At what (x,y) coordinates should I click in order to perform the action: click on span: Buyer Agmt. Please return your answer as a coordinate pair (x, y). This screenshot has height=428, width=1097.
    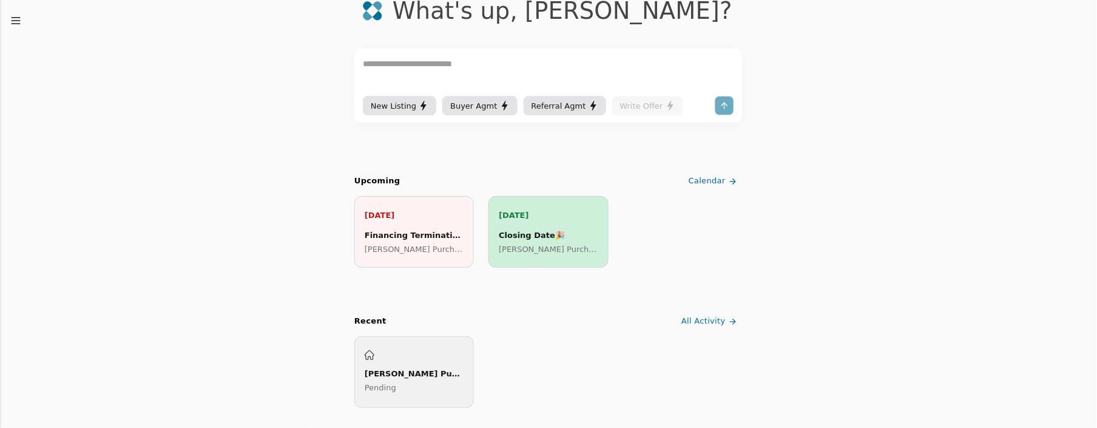
    Looking at the image, I should click on (473, 106).